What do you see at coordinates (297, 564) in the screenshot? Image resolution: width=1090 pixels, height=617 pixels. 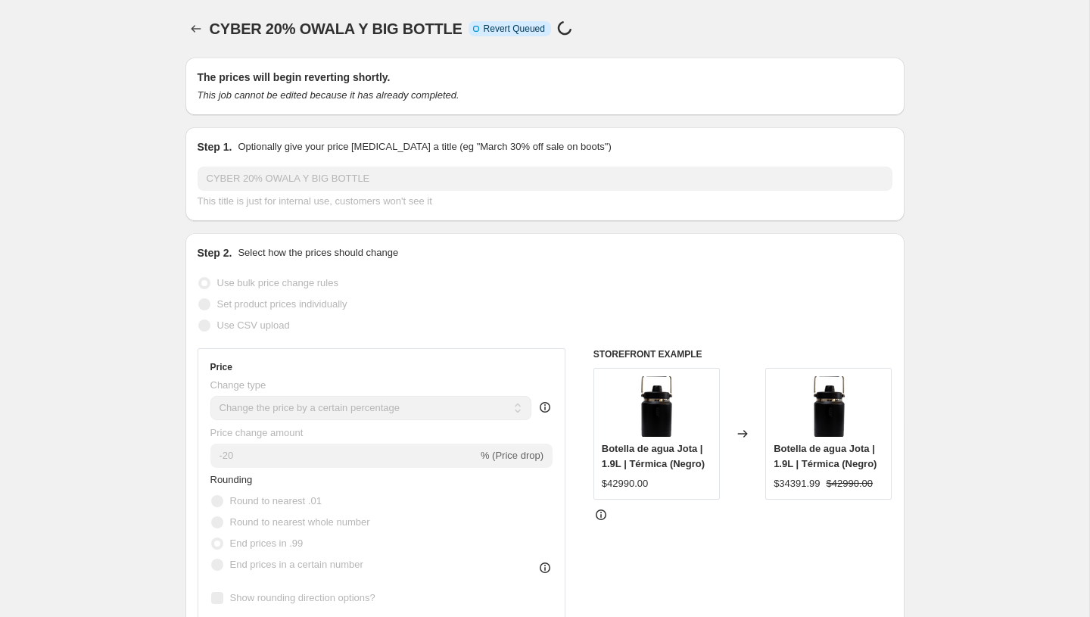 I see `span: End prices in a certain number` at bounding box center [297, 564].